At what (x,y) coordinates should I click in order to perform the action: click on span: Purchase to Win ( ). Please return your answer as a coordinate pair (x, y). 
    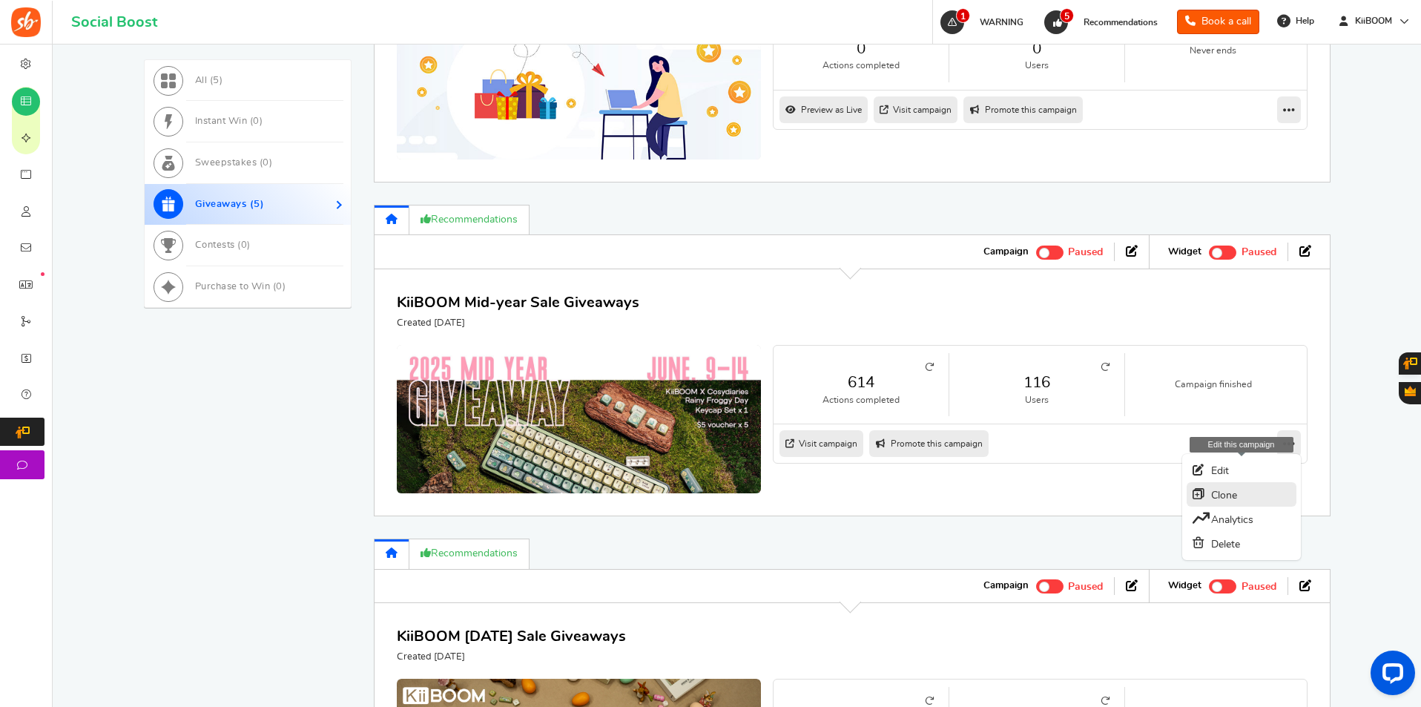
    Looking at the image, I should click on (240, 286).